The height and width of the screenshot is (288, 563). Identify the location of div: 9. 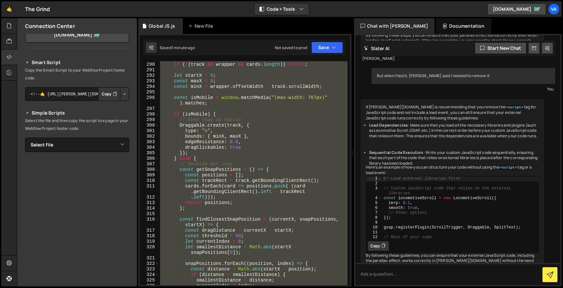
(374, 223).